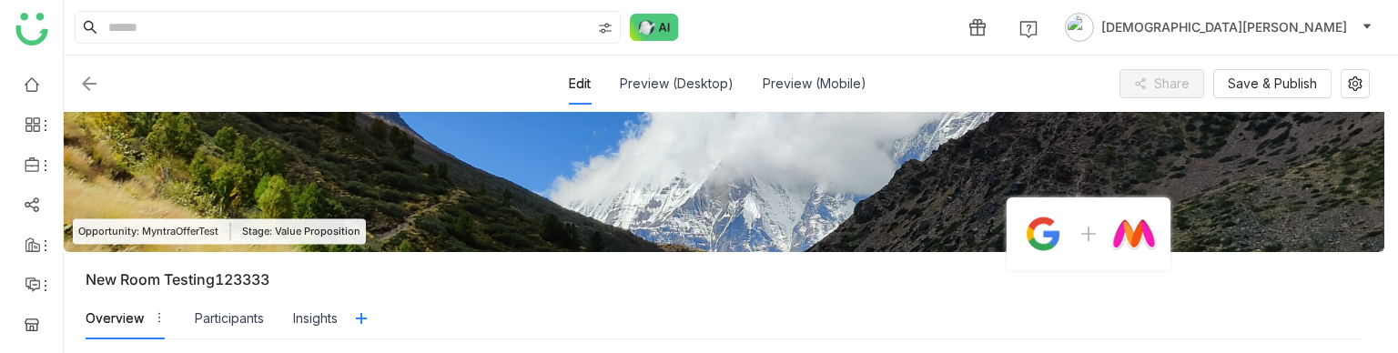  What do you see at coordinates (89, 84) in the screenshot?
I see `img: back.svg` at bounding box center [89, 84].